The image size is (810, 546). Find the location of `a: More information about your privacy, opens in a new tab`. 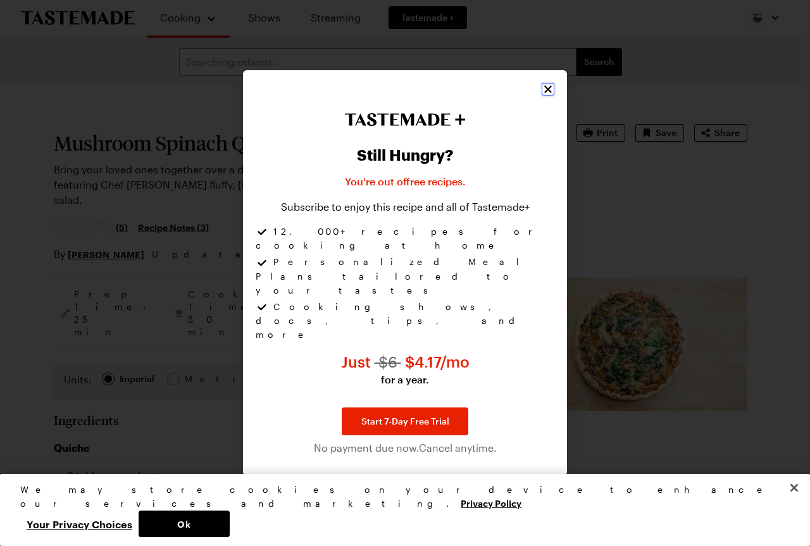

a: More information about your privacy, opens in a new tab is located at coordinates (491, 503).